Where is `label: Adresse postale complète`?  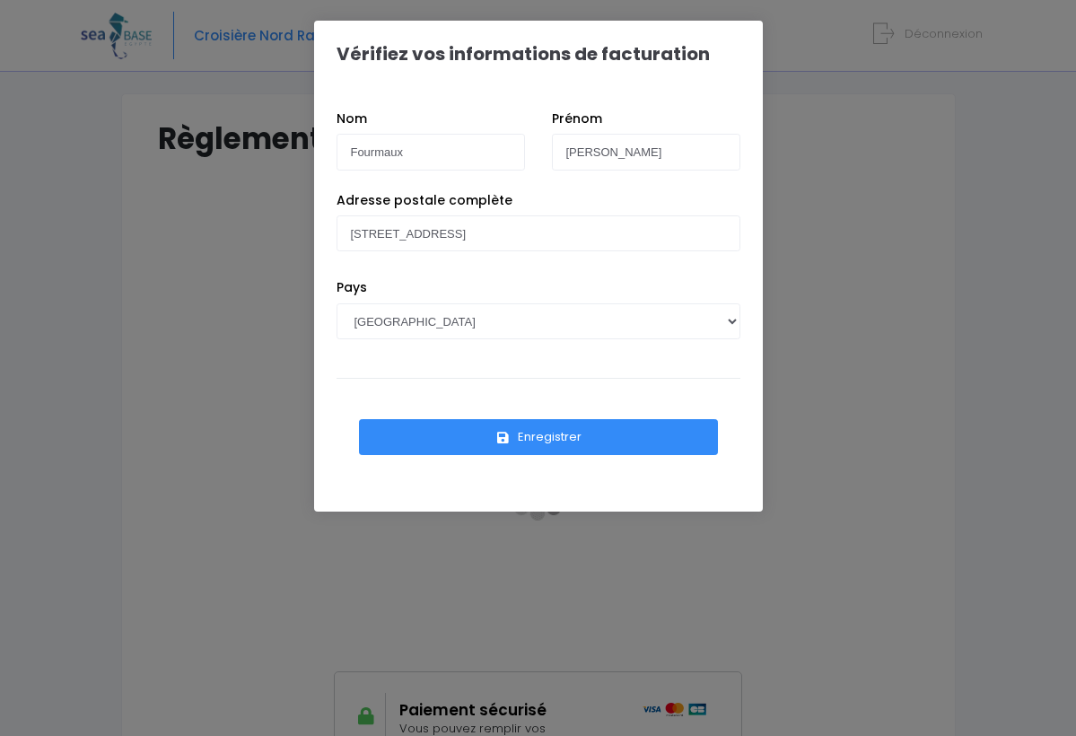
label: Adresse postale complète is located at coordinates (425, 200).